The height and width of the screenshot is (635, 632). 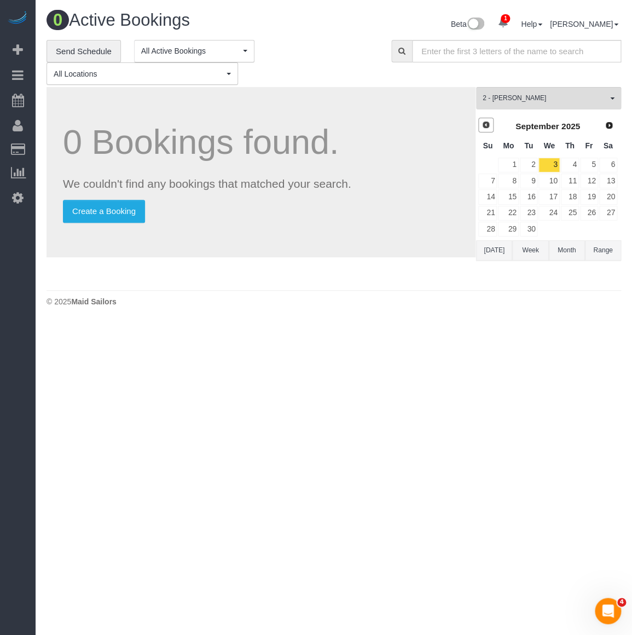 I want to click on strong: Maid Sailors, so click(x=94, y=302).